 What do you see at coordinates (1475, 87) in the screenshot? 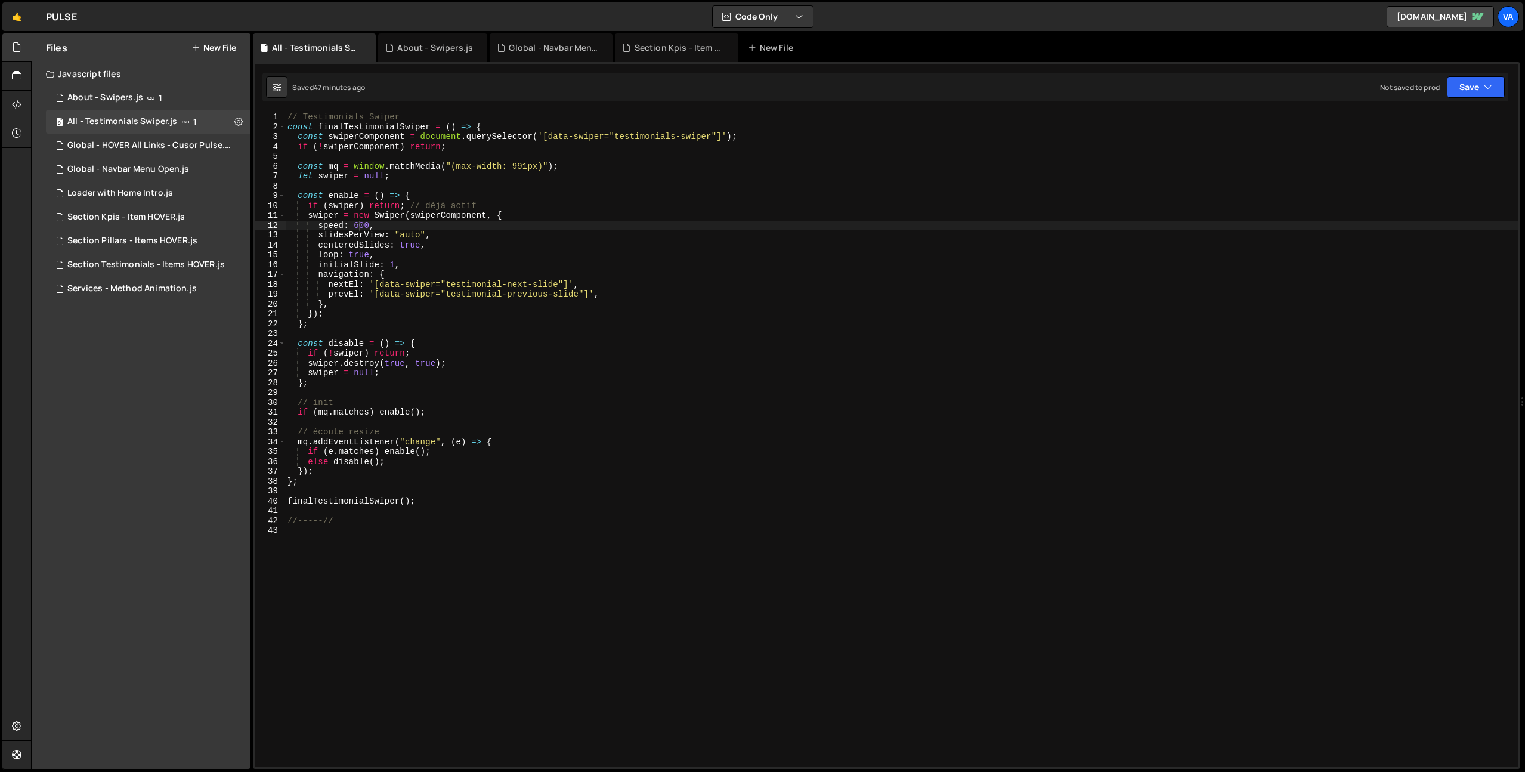
I see `button: Save` at bounding box center [1475, 87].